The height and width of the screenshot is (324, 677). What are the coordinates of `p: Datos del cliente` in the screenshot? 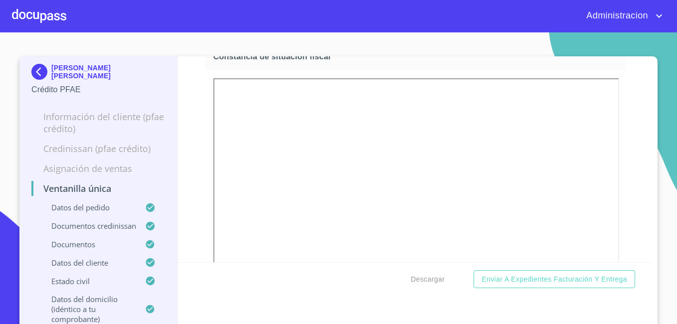 It's located at (88, 263).